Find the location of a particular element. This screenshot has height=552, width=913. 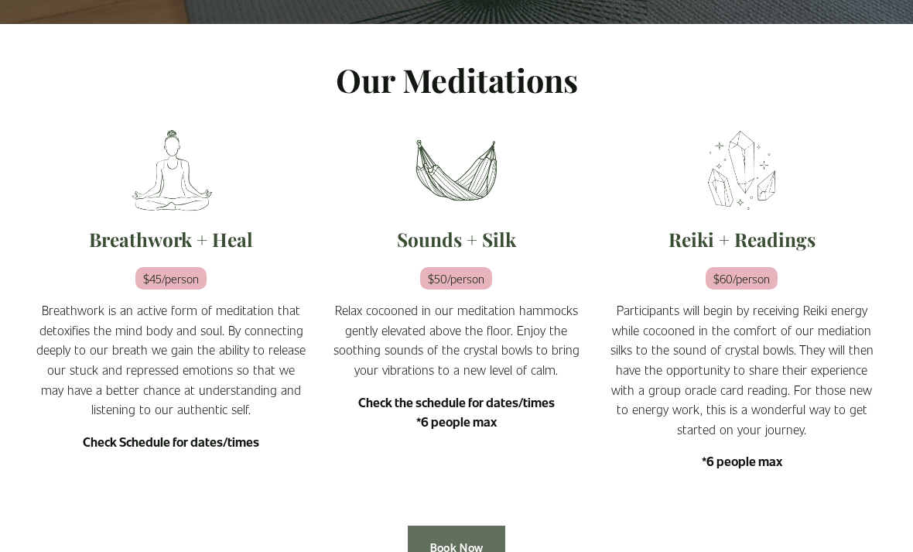

em: $45/person is located at coordinates (171, 278).